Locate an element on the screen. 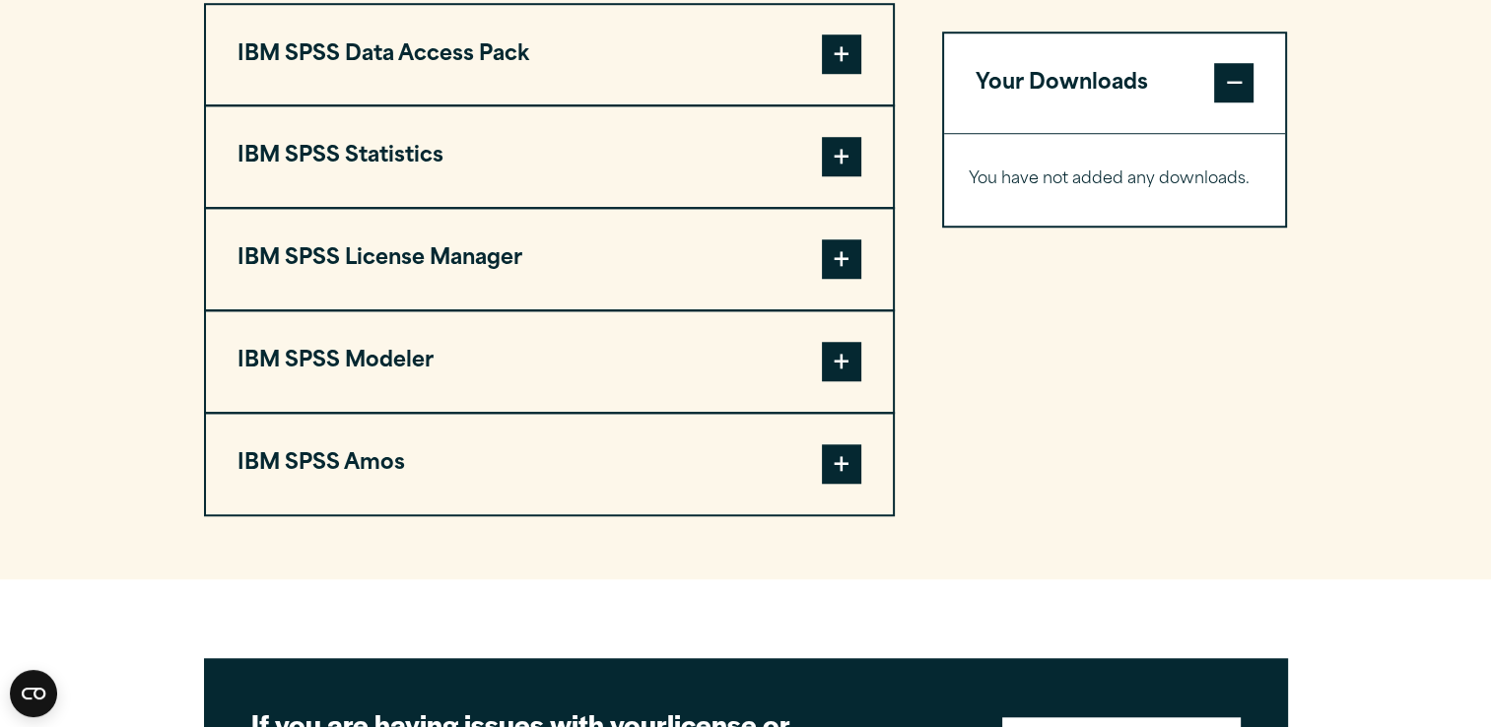 The height and width of the screenshot is (727, 1491). button: IBM SPSS License Manager is located at coordinates (549, 259).